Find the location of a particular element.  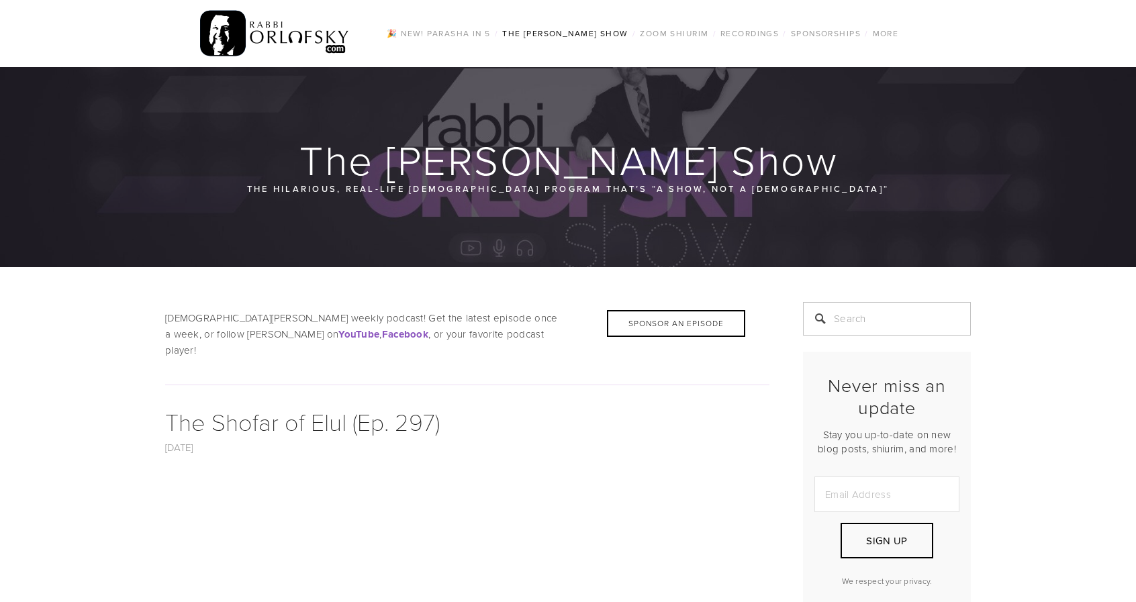

strong: YouTube is located at coordinates (359, 334).